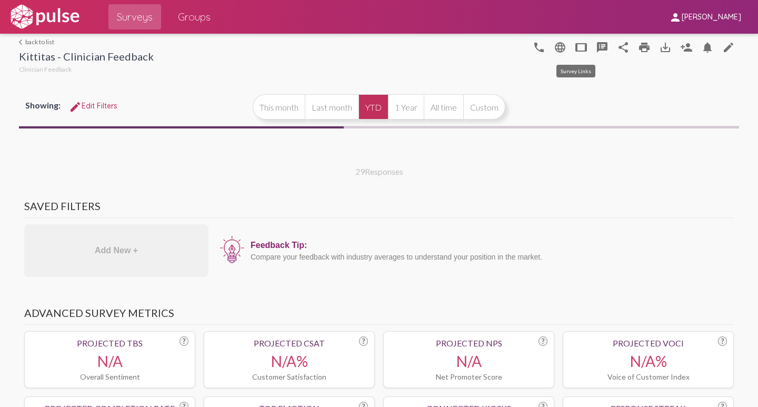 The width and height of the screenshot is (758, 407). I want to click on span: Groups, so click(194, 17).